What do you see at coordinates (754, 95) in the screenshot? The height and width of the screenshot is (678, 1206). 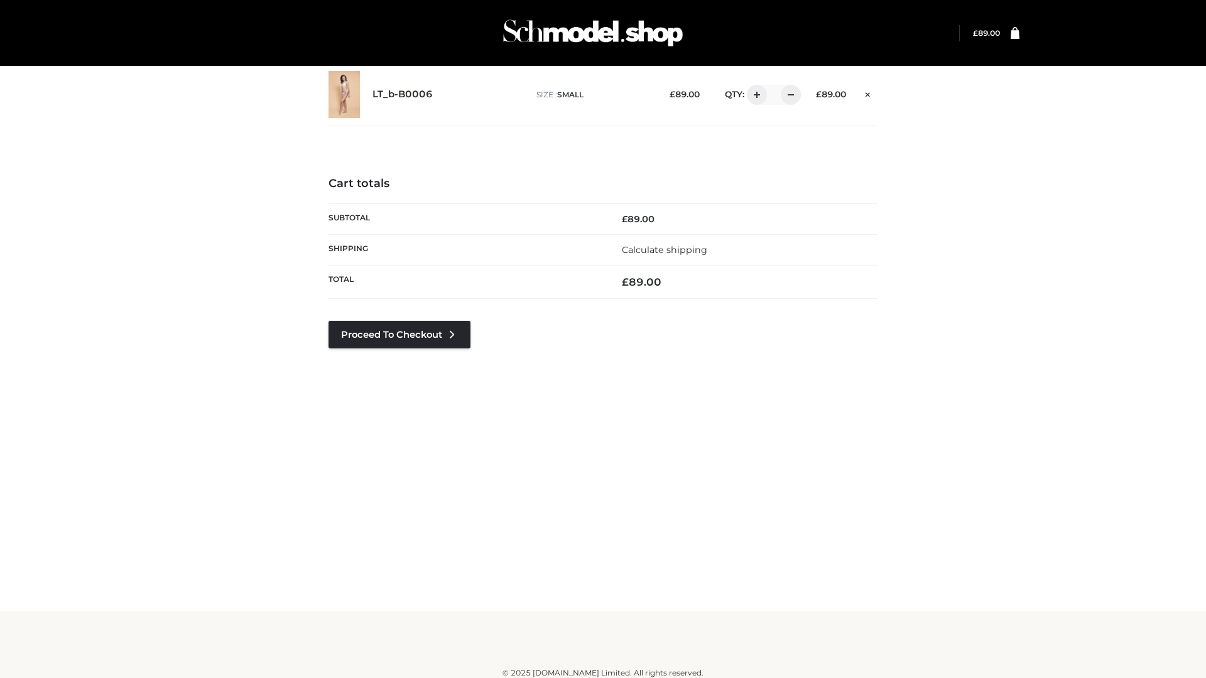 I see `div: QTY:` at bounding box center [754, 95].